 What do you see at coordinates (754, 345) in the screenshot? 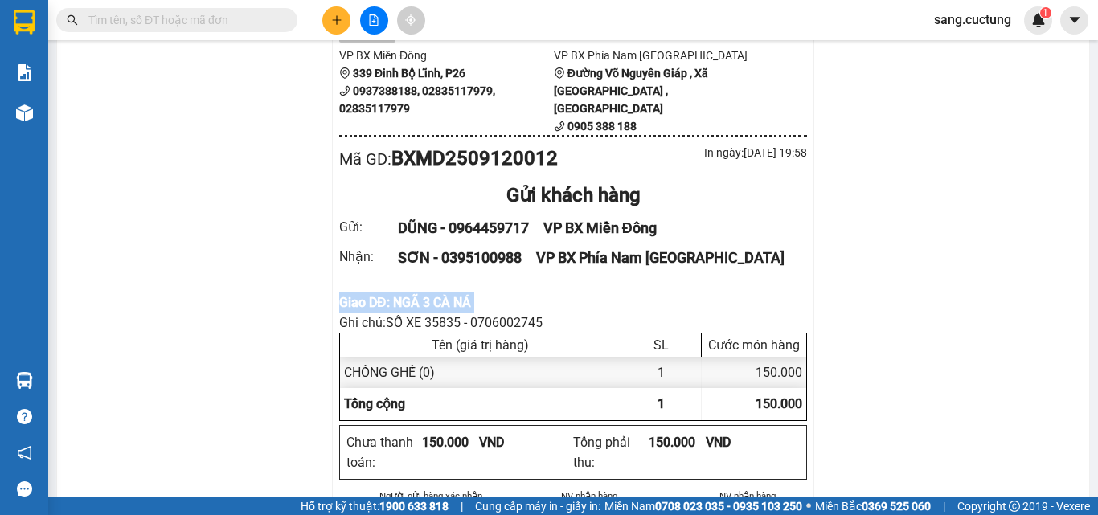
I see `div: Cước món hàng` at bounding box center [754, 345].